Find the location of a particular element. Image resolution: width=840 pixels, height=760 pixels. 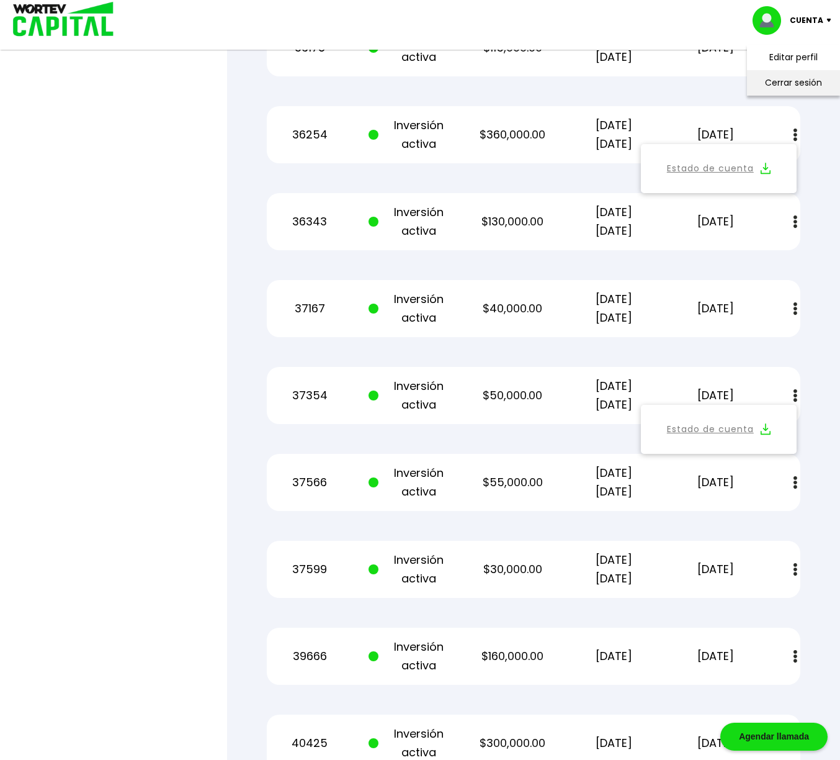

p: Cuenta is located at coordinates (807, 20).